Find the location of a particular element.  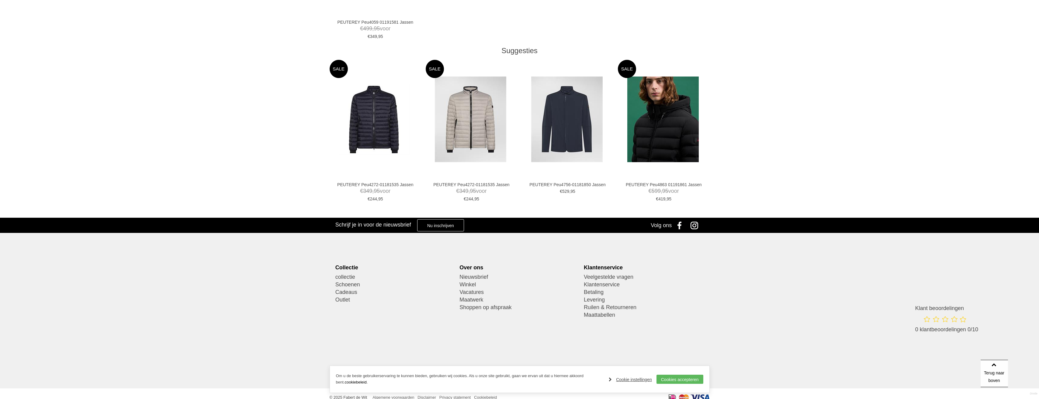

a: Terug naar boven is located at coordinates (994, 374).